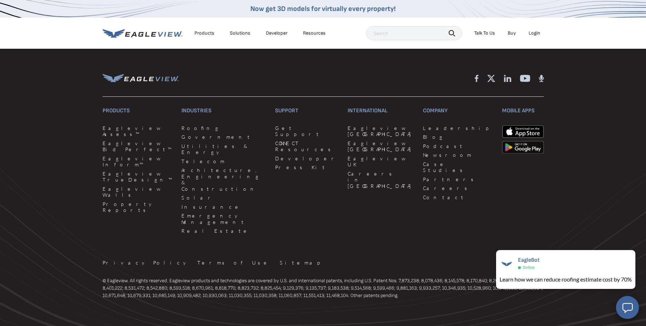 The width and height of the screenshot is (646, 326). What do you see at coordinates (224, 219) in the screenshot?
I see `a: Emergency Management` at bounding box center [224, 219].